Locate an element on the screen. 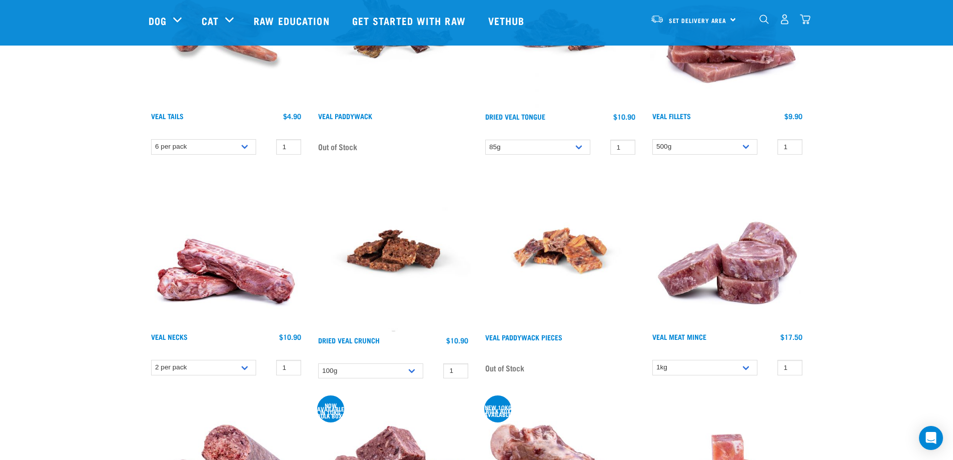 This screenshot has height=460, width=953. img: user.png is located at coordinates (785, 19).